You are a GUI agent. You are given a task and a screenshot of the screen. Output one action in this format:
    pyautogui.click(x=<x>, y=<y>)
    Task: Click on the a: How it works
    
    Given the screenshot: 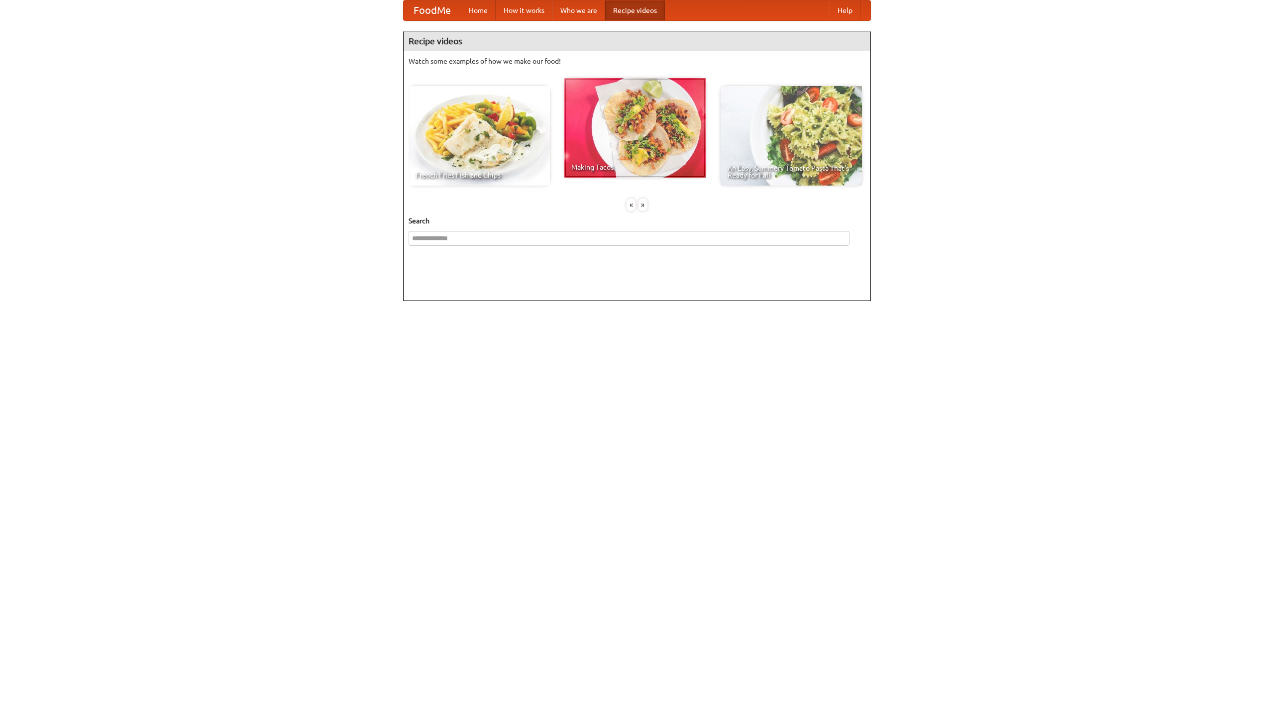 What is the action you would take?
    pyautogui.click(x=524, y=10)
    